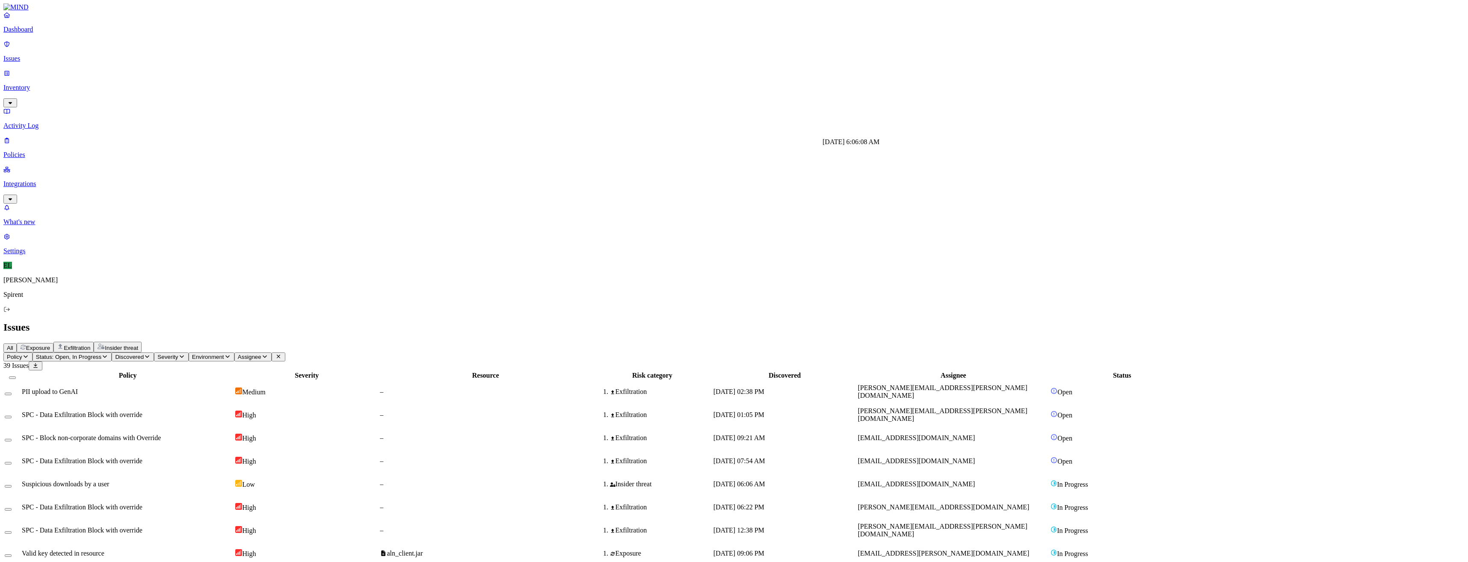 The height and width of the screenshot is (562, 1468). What do you see at coordinates (405, 553) in the screenshot?
I see `span: aln_client.jar` at bounding box center [405, 553].